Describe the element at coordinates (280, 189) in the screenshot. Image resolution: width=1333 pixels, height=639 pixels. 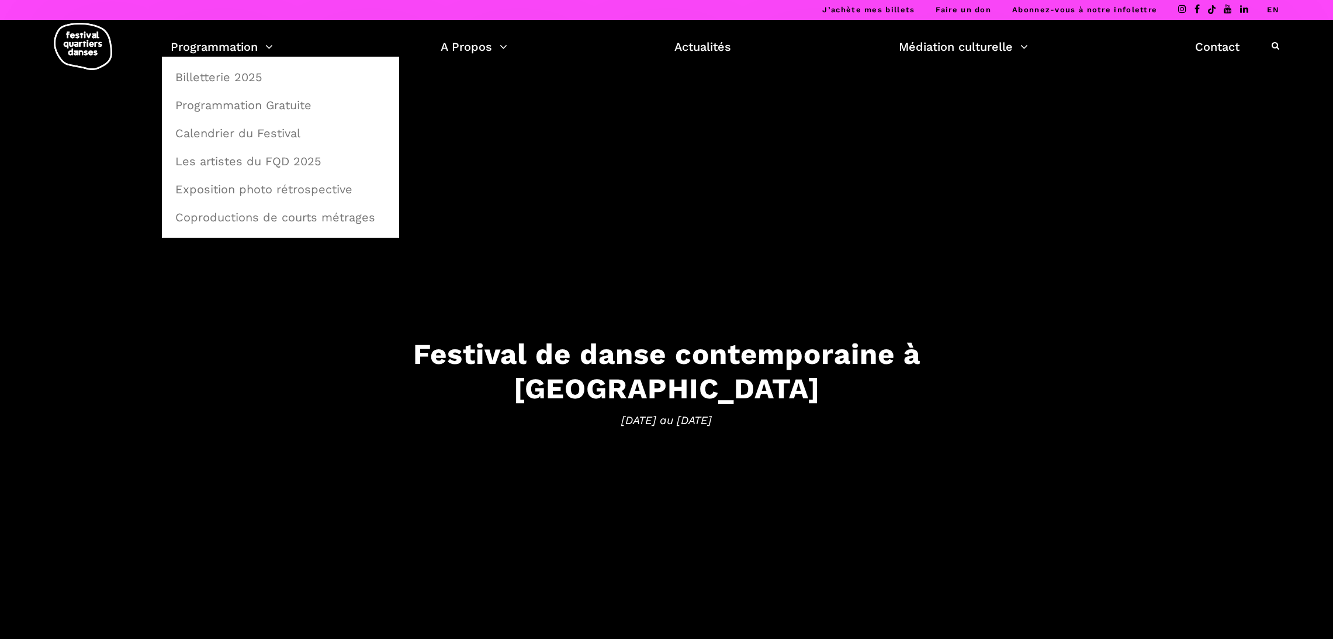
I see `a: Exposition photo rétrospective` at that location.